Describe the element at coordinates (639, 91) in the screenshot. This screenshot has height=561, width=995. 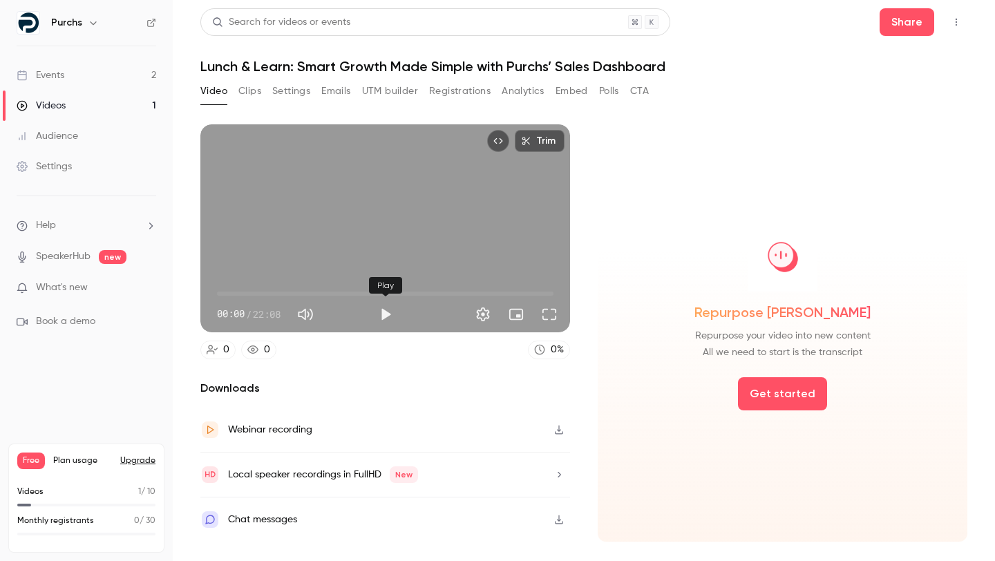
I see `button: CTA` at that location.